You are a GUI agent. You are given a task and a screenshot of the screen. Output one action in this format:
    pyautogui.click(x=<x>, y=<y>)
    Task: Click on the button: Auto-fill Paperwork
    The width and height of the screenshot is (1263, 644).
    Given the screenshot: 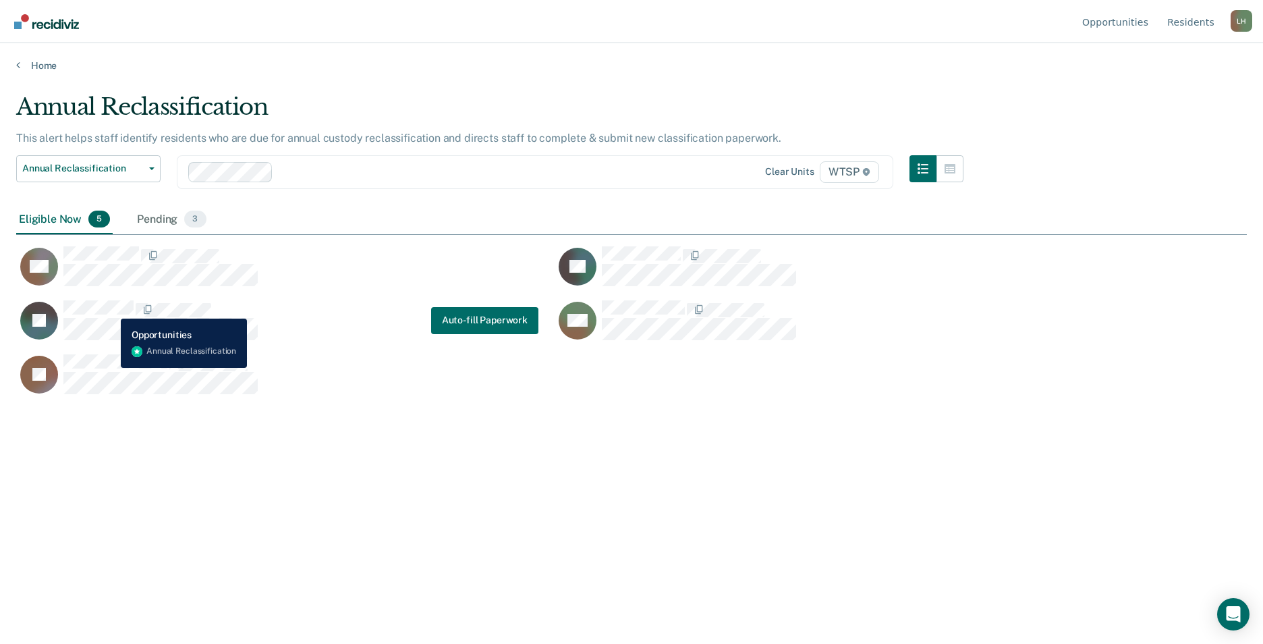 What is the action you would take?
    pyautogui.click(x=484, y=321)
    